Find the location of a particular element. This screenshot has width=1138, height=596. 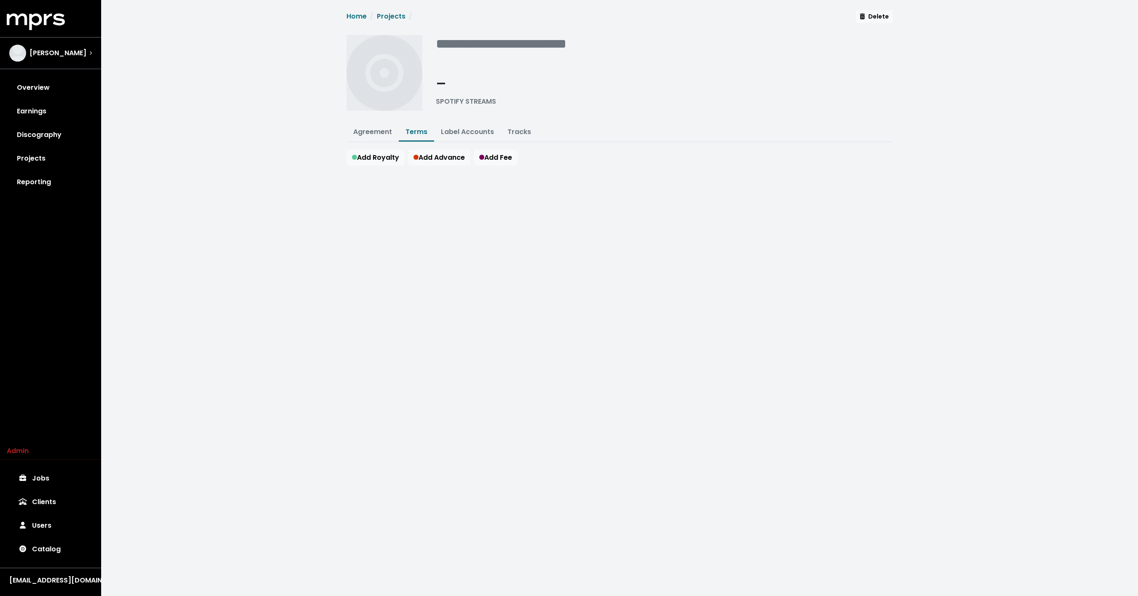

a: mprs logo is located at coordinates (36, 21).